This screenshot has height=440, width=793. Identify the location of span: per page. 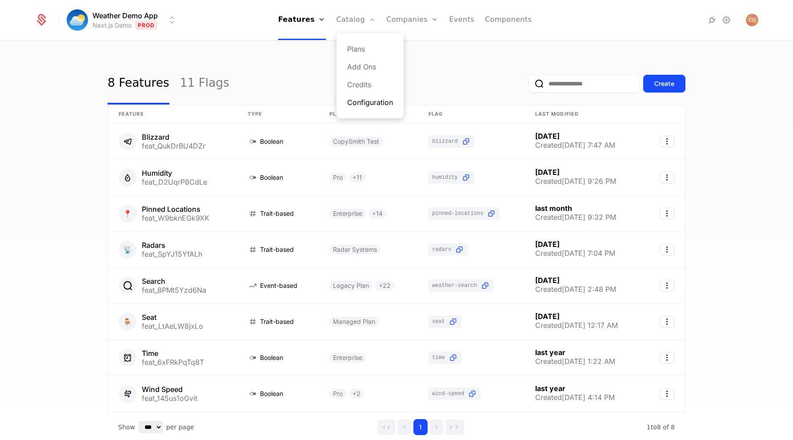
(180, 427).